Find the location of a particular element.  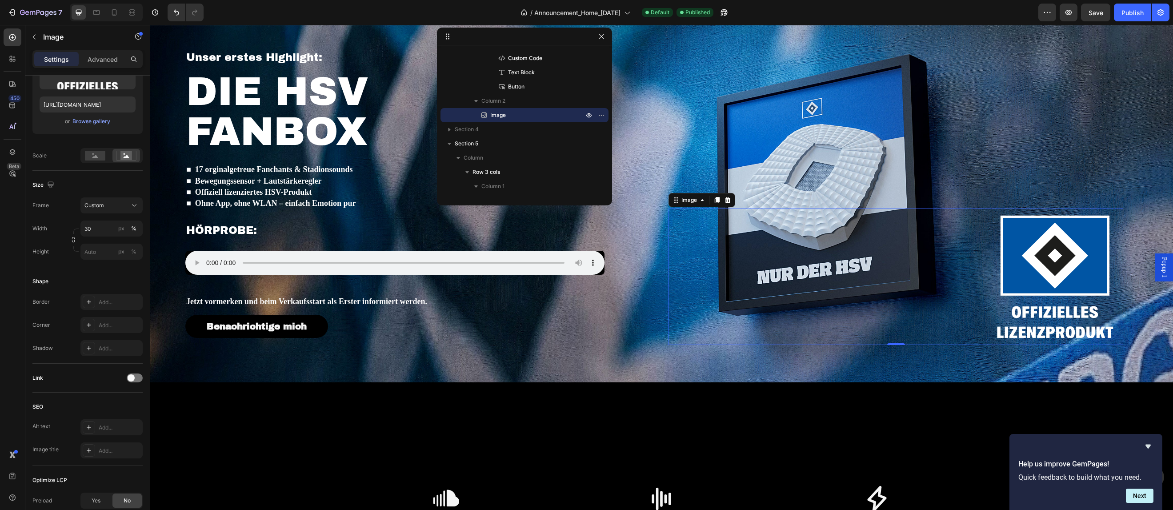

img: gempages_583055473008182233-8c1ea257-9d79-4ab4-92d1-50a10dfbd0a1.png is located at coordinates (905, 252).